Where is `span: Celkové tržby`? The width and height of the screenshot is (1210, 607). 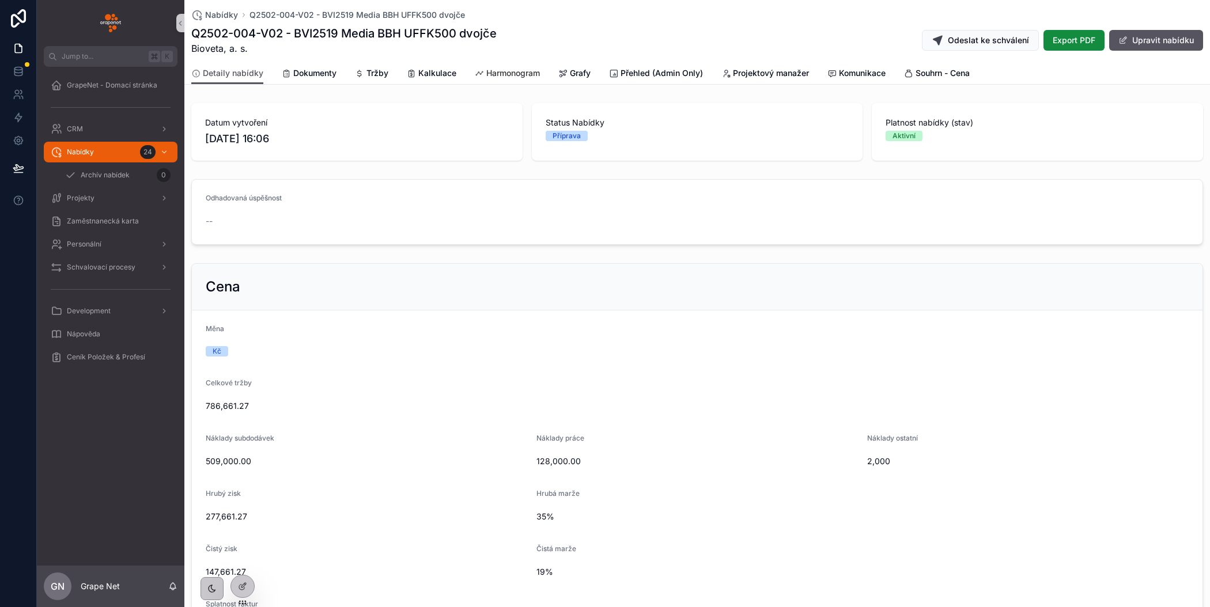
span: Celkové tržby is located at coordinates (229, 383).